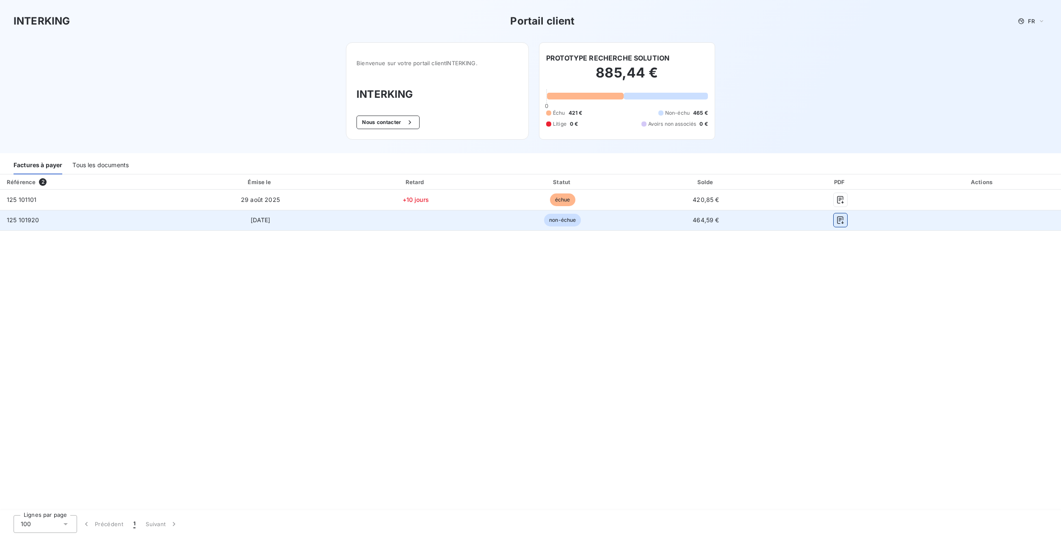 Image resolution: width=1061 pixels, height=538 pixels. I want to click on span: 125 101920, so click(23, 220).